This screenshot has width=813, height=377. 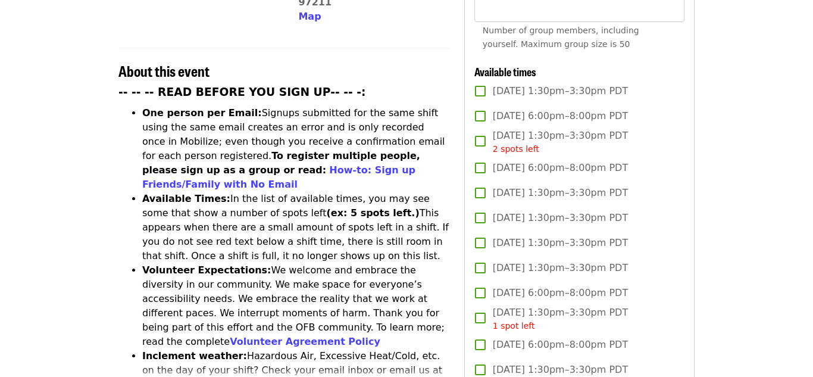 What do you see at coordinates (296, 149) in the screenshot?
I see `li: Signups submitted for the same shift using the same email creates an error and is only recorded o...` at bounding box center [296, 149].